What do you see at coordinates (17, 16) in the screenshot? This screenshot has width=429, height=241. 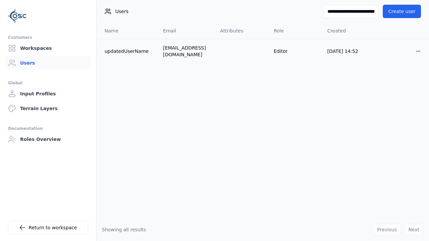 I see `img: Logo` at bounding box center [17, 16].